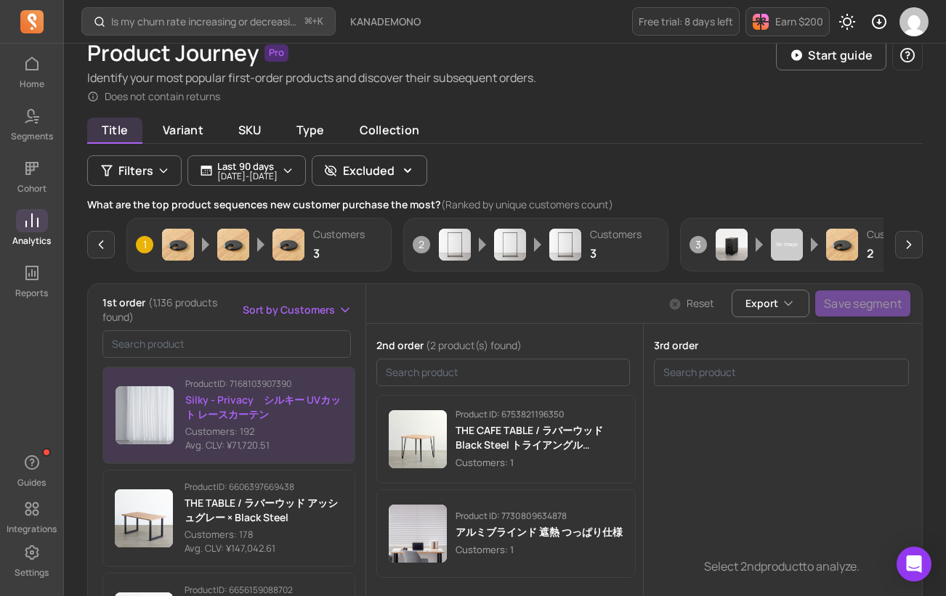 This screenshot has height=596, width=946. Describe the element at coordinates (781, 346) in the screenshot. I see `p: 3rd order` at that location.